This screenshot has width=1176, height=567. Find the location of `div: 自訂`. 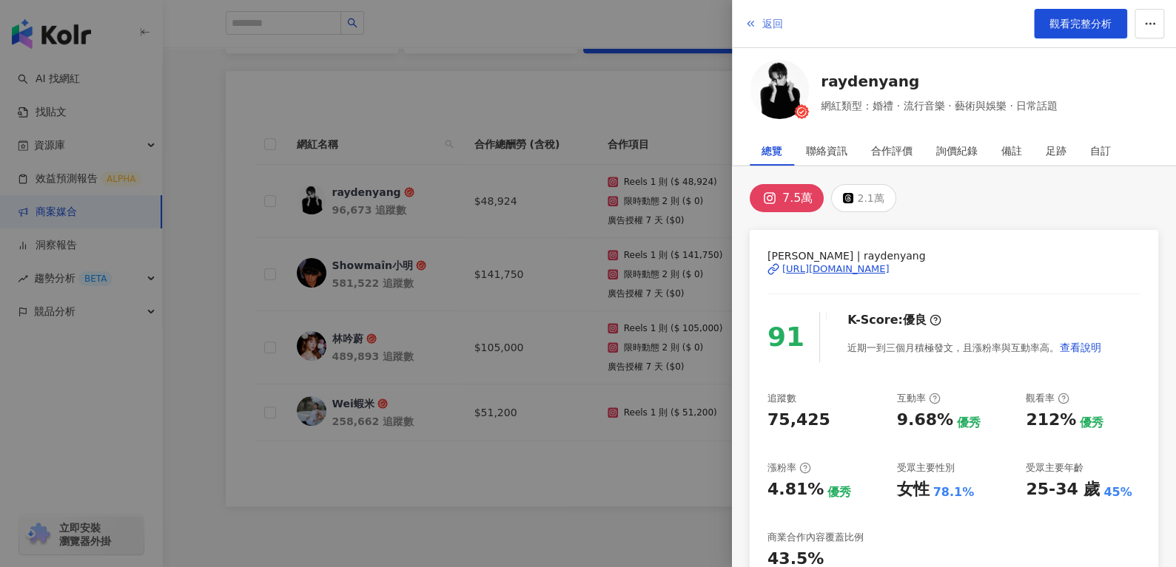

div: 自訂 is located at coordinates (1100, 151).